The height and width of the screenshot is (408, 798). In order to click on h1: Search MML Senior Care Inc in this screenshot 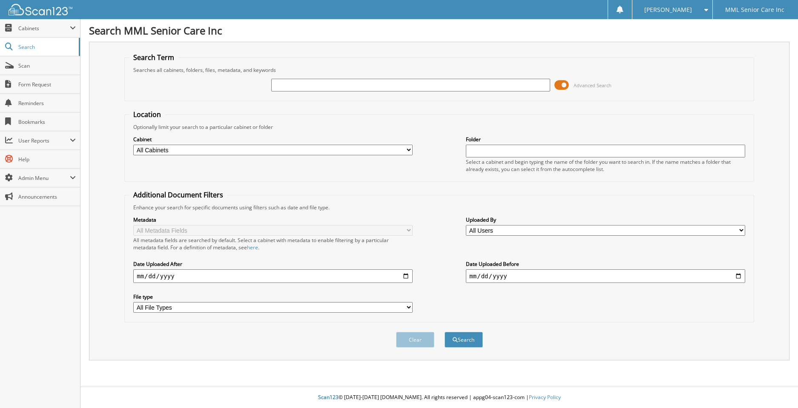, I will do `click(439, 30)`.